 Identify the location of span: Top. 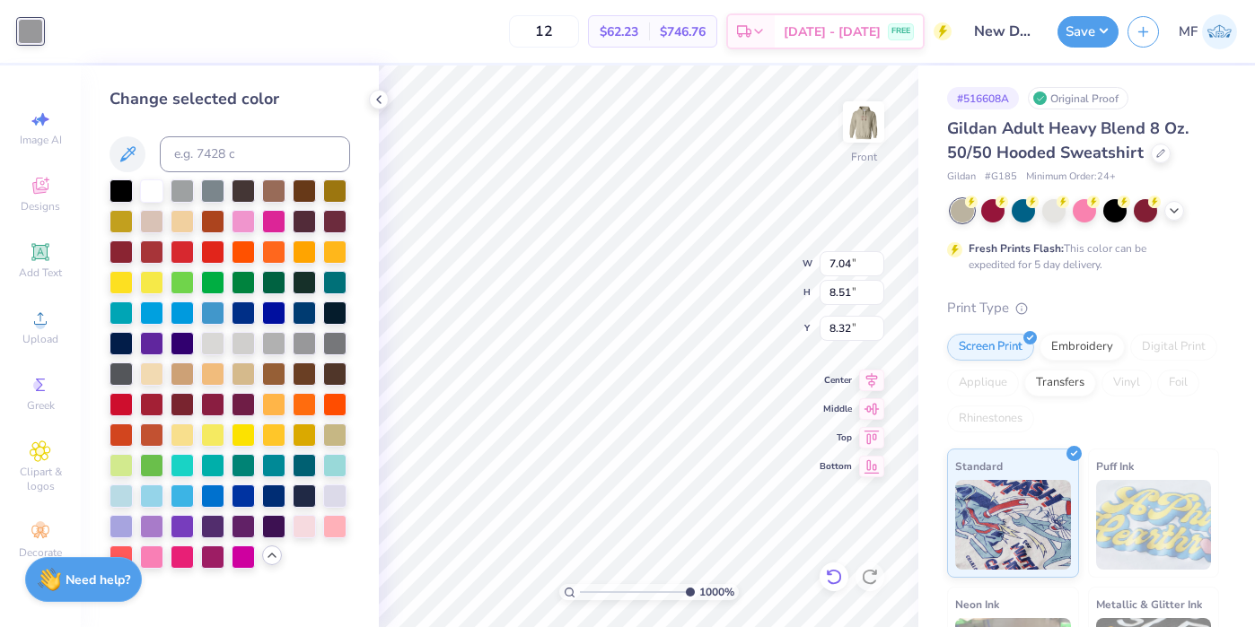
(836, 438).